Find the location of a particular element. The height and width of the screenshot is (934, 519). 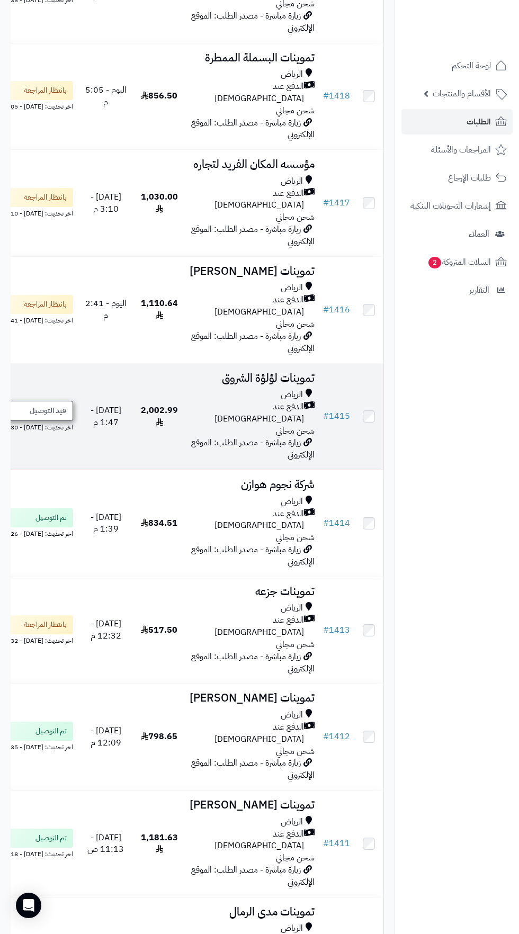

a: طلبات الإرجاع is located at coordinates (457, 178).